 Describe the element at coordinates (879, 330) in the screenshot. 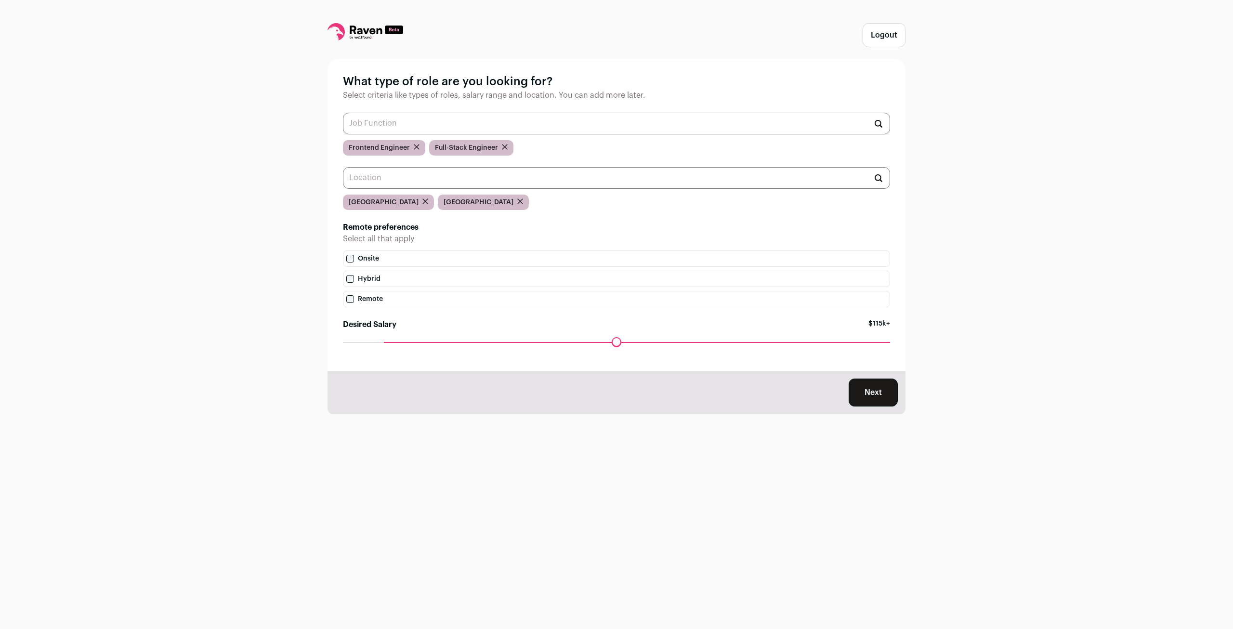

I see `span: $115k+` at that location.